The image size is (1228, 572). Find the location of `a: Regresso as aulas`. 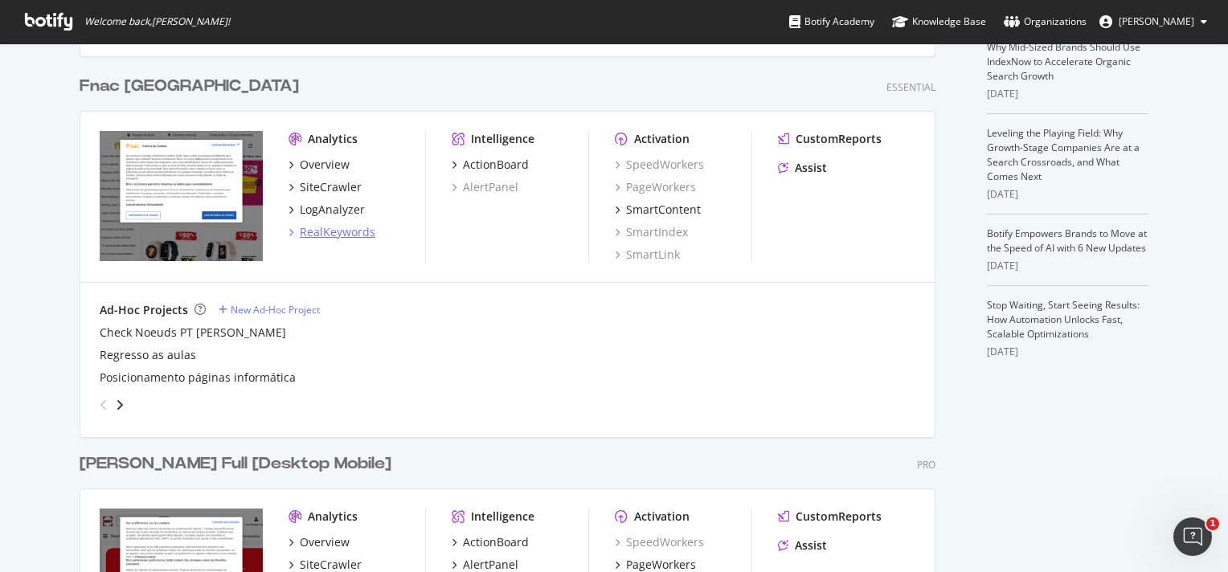

a: Regresso as aulas is located at coordinates (148, 355).